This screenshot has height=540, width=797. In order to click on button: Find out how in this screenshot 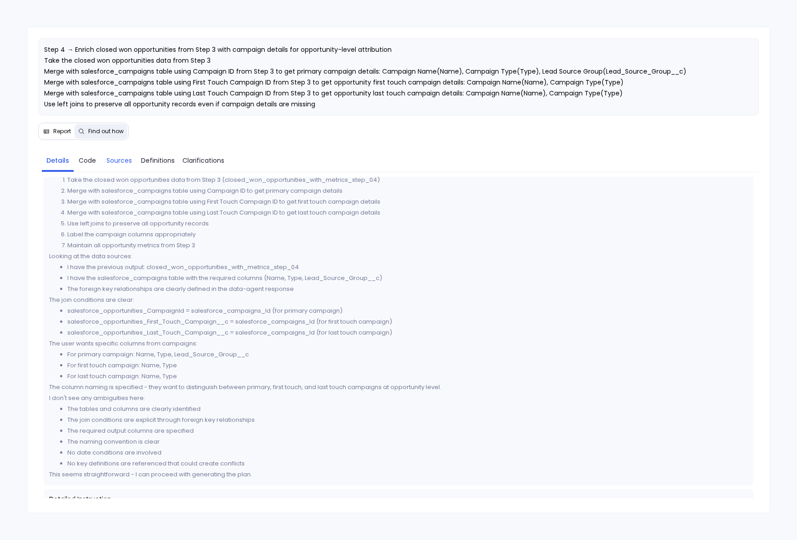, I will do `click(101, 131)`.